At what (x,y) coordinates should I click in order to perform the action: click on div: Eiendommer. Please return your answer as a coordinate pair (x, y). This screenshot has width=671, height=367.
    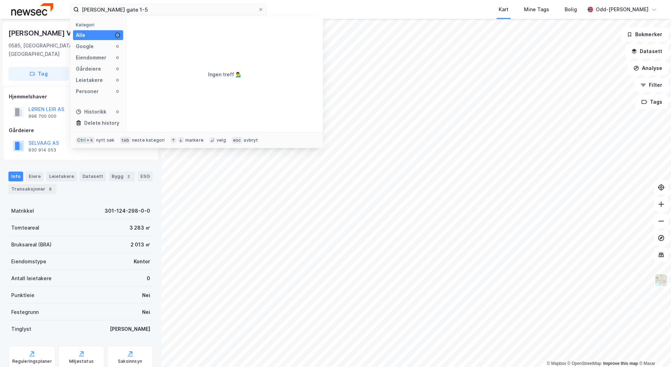
    Looking at the image, I should click on (91, 58).